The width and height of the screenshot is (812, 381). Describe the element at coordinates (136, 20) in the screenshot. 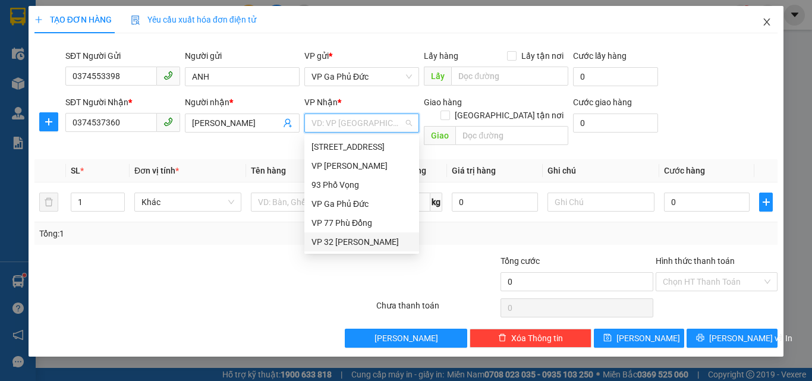

I see `img: icon` at that location.